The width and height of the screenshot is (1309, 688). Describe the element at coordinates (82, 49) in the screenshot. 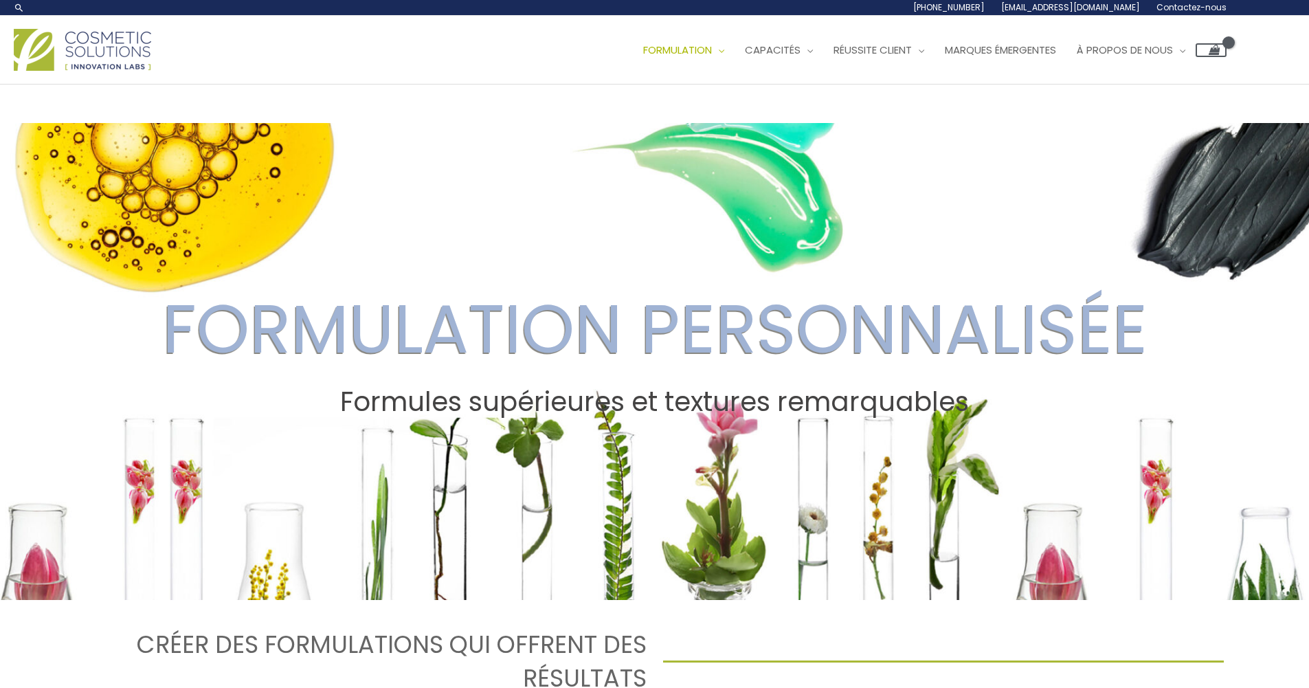

I see `img: Logo de Cosmetic Solutions` at that location.